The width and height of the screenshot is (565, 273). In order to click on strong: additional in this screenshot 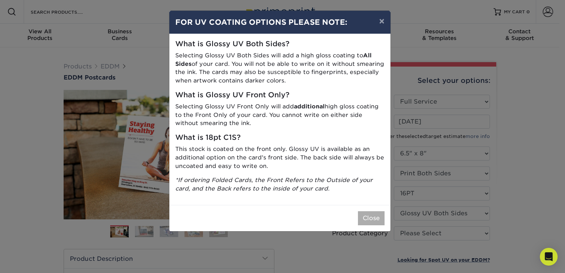, I will do `click(309, 106)`.